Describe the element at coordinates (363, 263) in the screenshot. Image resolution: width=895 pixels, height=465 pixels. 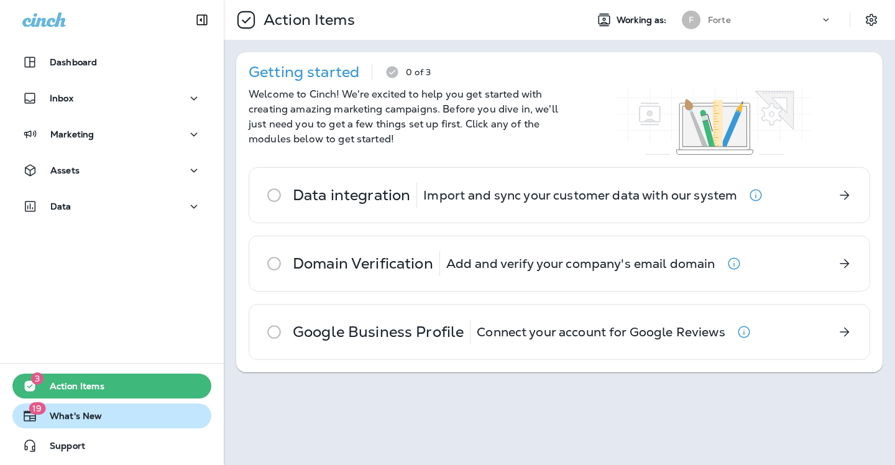
I see `p: Domain Verification` at that location.